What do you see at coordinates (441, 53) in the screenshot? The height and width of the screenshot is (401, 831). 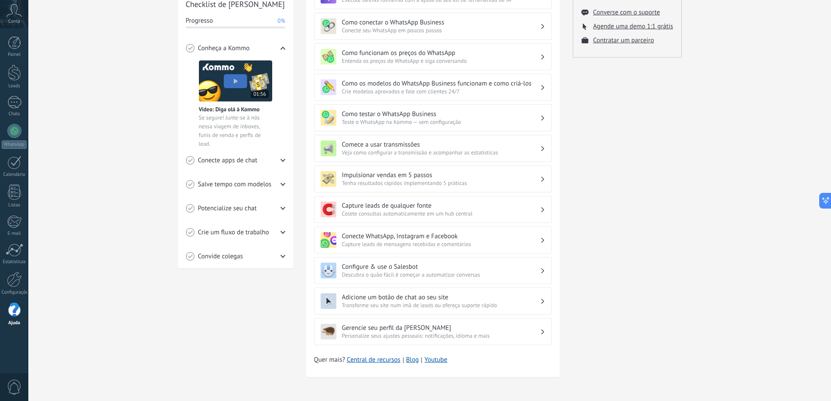 I see `h3: Como funcionam os preços do WhatsApp` at bounding box center [441, 53].